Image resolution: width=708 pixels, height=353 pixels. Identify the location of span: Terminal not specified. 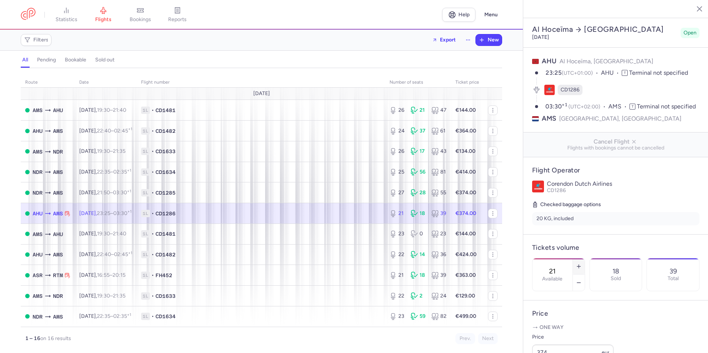
(666, 106).